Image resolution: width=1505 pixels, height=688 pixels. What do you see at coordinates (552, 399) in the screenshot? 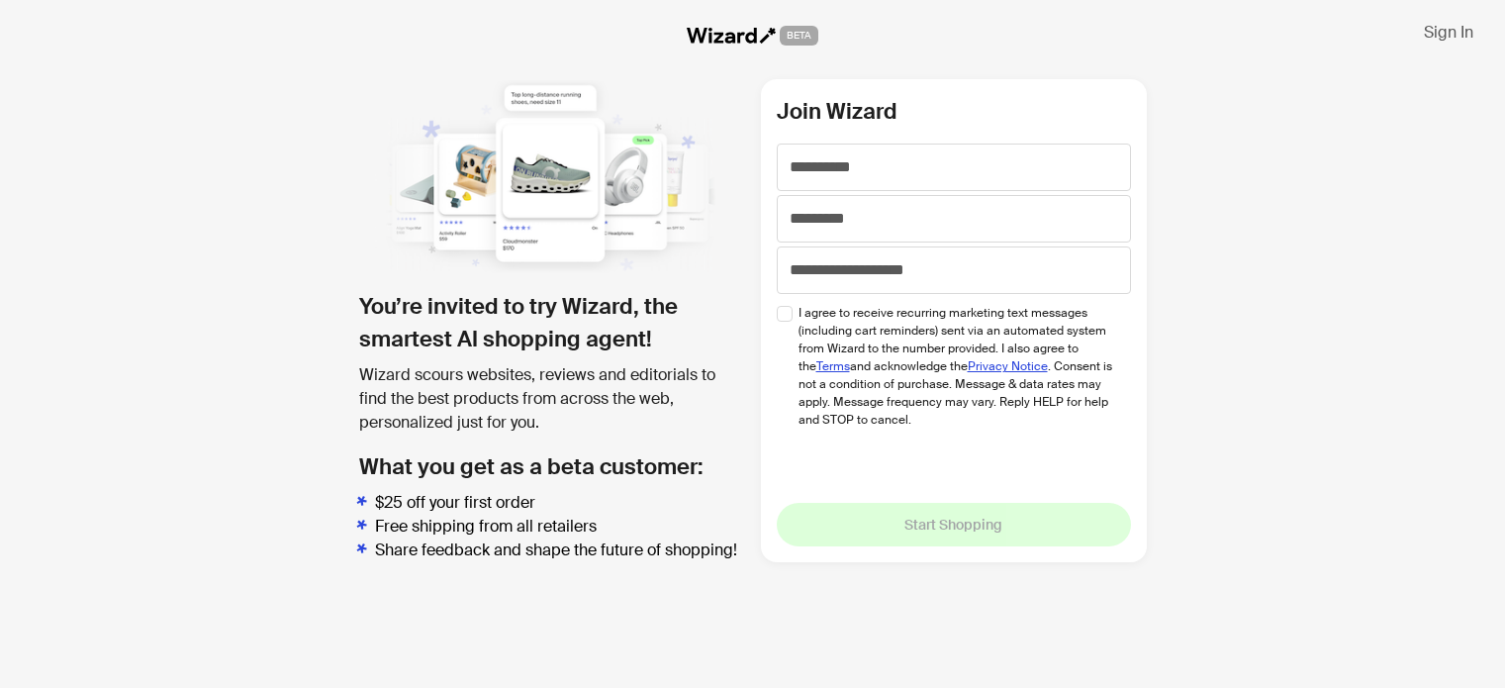
I see `div: Wizard scours websites, reviews and editorials to find the best products from across the web, per...` at bounding box center [552, 399].